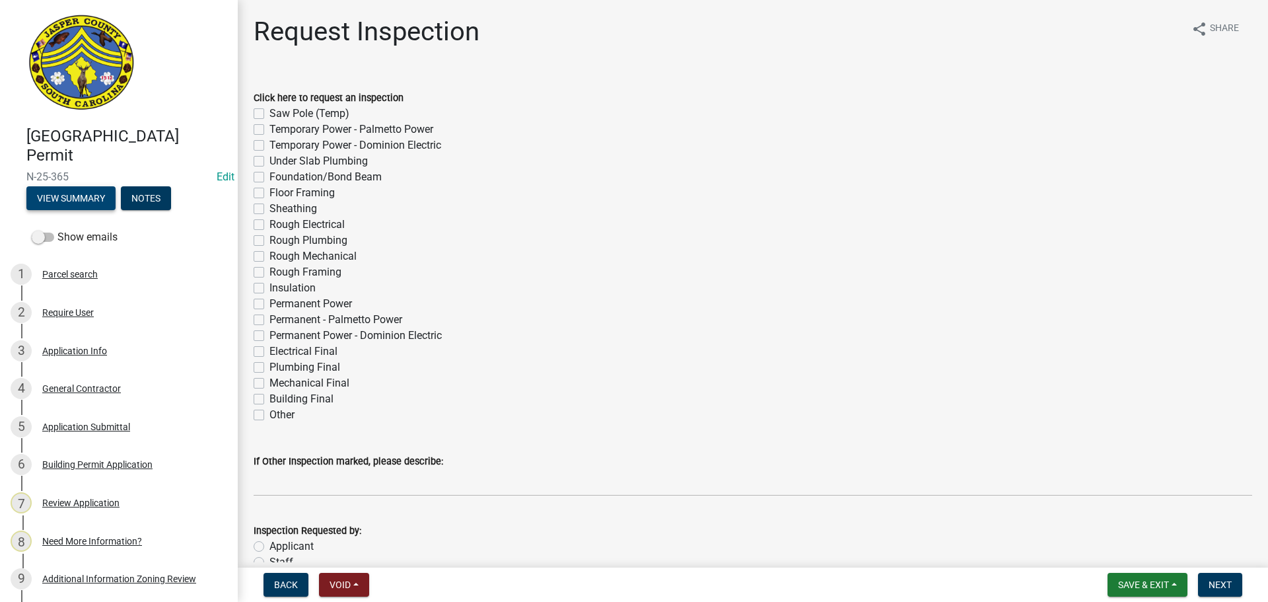 The height and width of the screenshot is (602, 1268). I want to click on div: Application Info, so click(75, 351).